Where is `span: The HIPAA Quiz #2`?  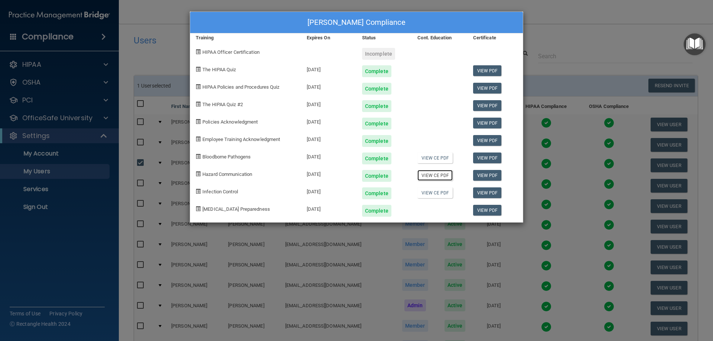 span: The HIPAA Quiz #2 is located at coordinates (222, 104).